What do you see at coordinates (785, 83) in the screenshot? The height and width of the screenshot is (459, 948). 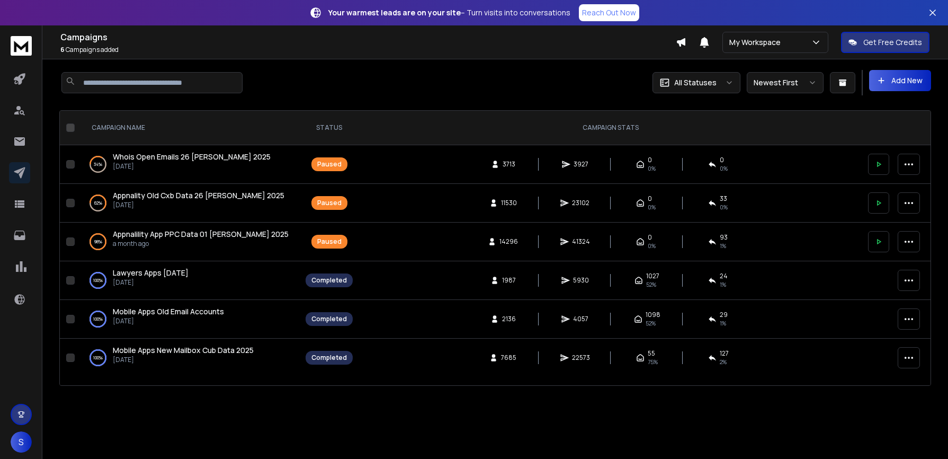 I see `button: Newest First` at bounding box center [785, 83].